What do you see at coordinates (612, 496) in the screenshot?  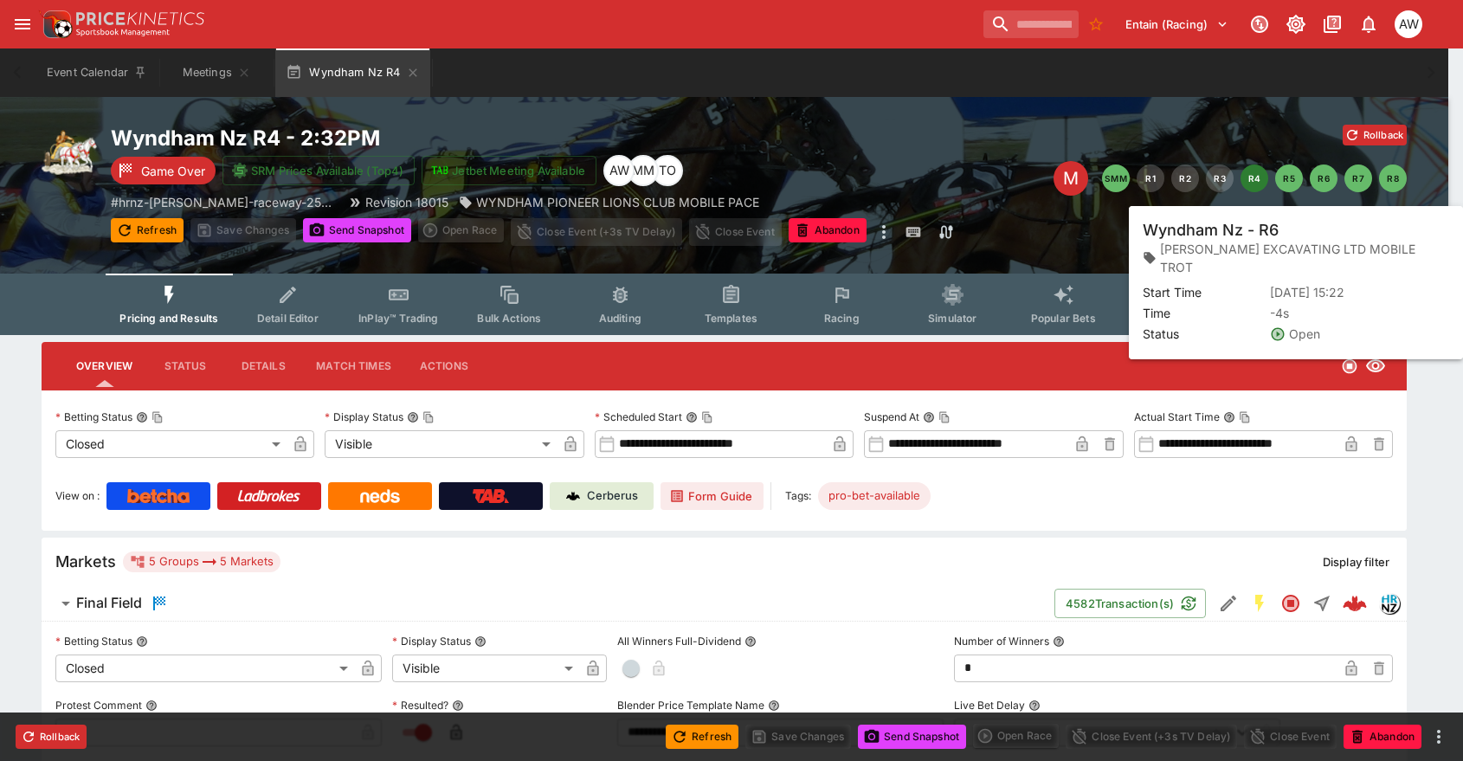 I see `p: Cerberus` at bounding box center [612, 496].